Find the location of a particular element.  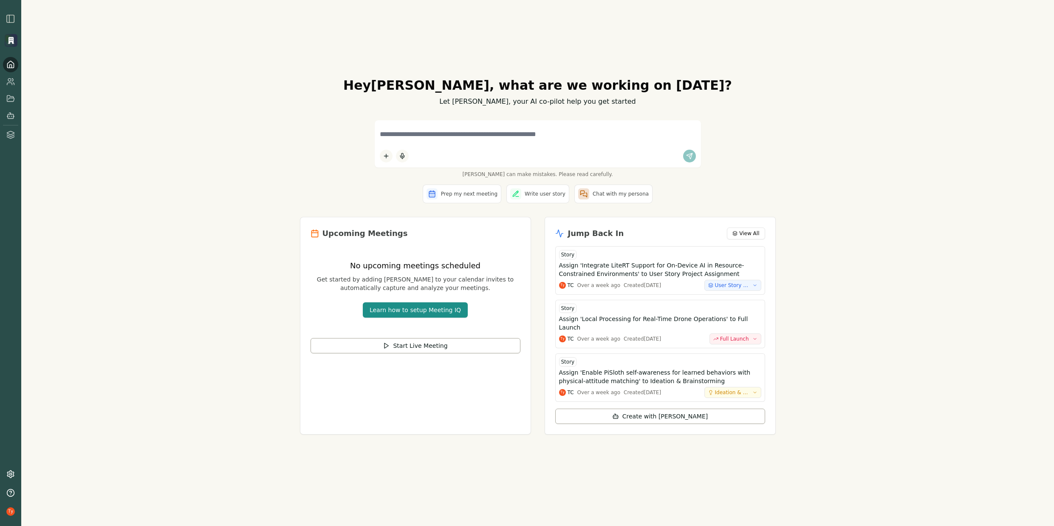

img: sidebar is located at coordinates (11, 19).